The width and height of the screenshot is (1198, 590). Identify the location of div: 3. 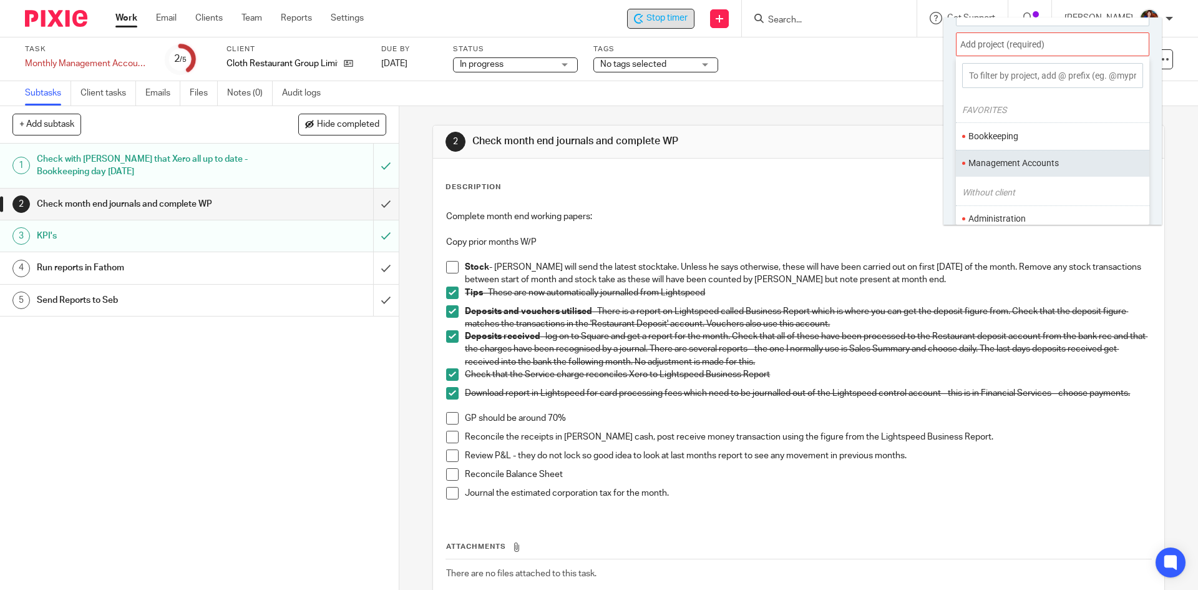
(21, 236).